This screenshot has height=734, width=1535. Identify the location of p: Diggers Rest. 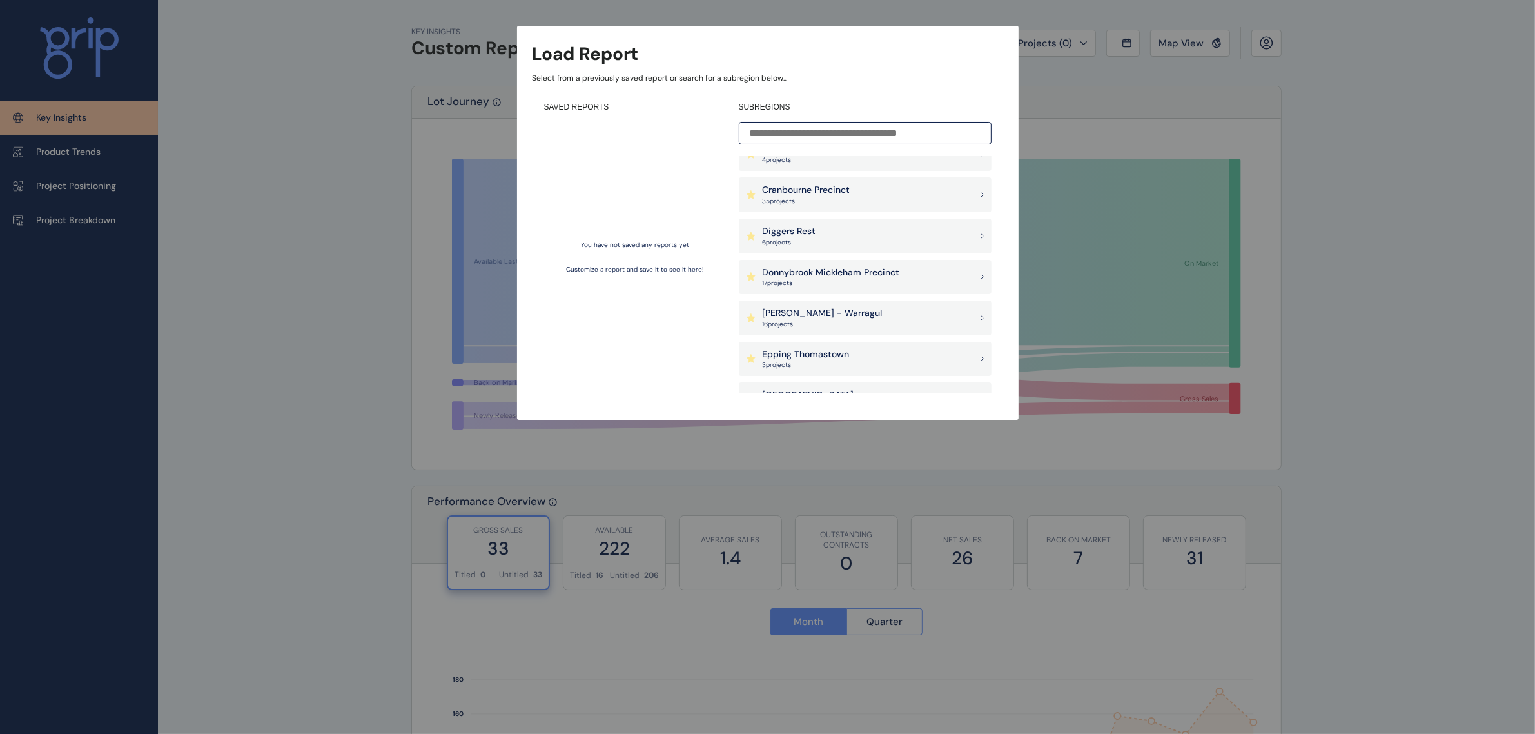
(789, 231).